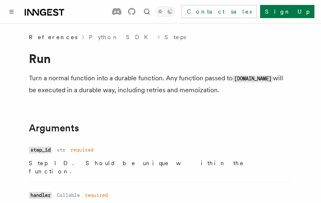 This screenshot has height=203, width=321. Describe the element at coordinates (40, 195) in the screenshot. I see `code: handler` at that location.